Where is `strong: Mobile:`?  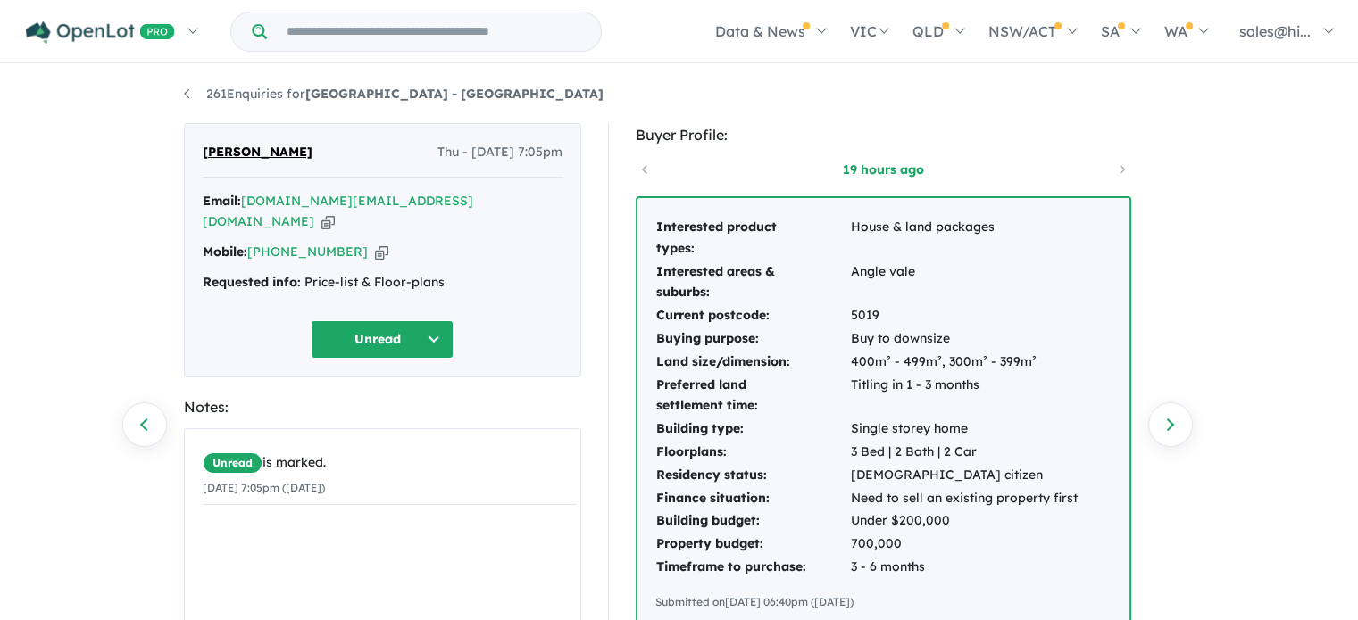 strong: Mobile: is located at coordinates (225, 252).